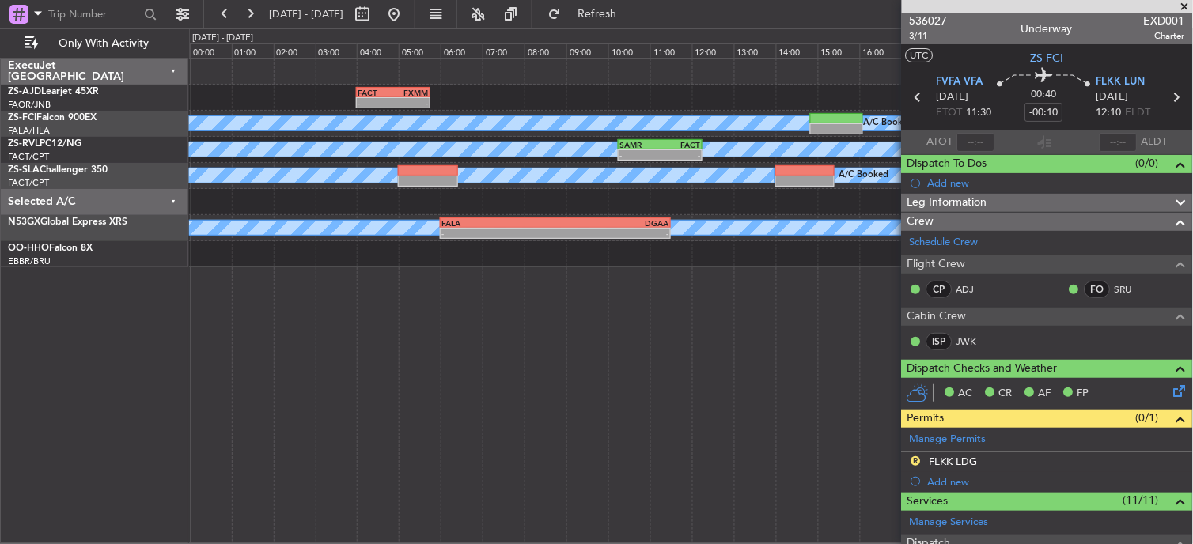 The image size is (1193, 544). I want to click on div: 12:00, so click(713, 51).